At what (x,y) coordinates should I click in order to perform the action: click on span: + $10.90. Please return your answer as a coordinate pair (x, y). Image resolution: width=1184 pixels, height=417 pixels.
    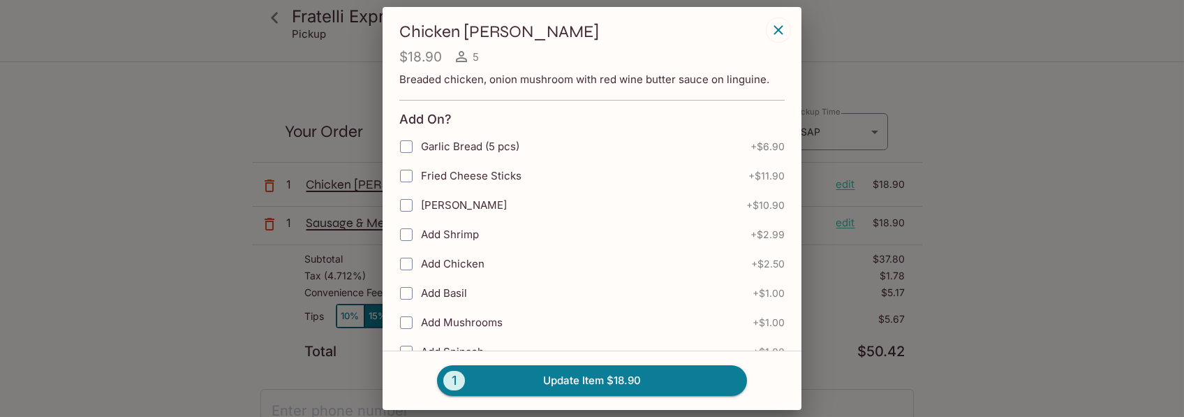
    Looking at the image, I should click on (765, 205).